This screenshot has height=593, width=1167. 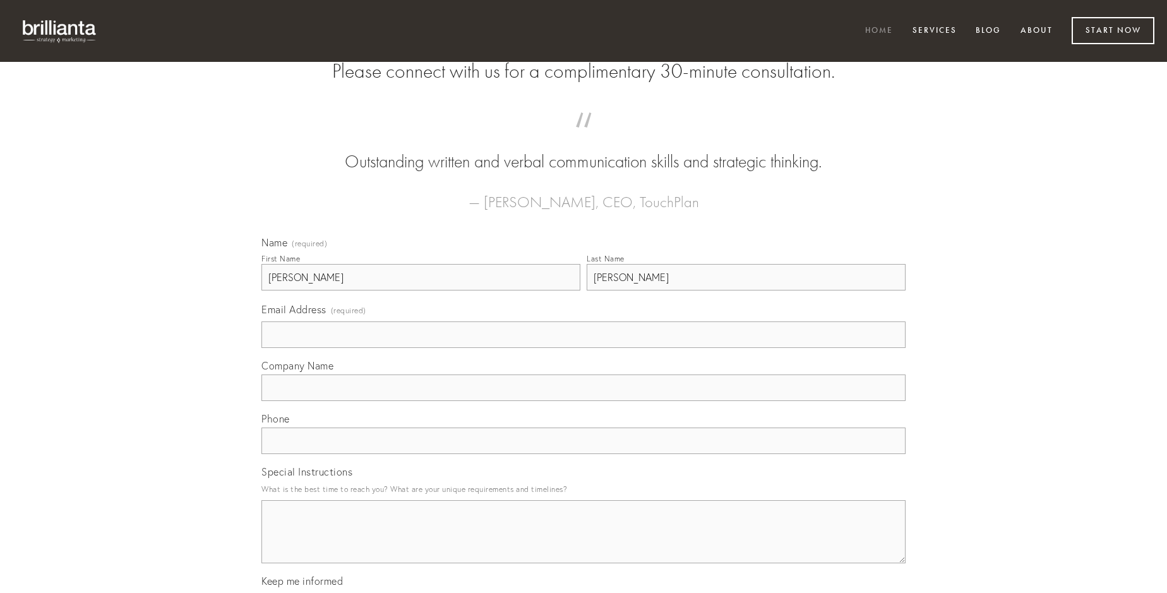 I want to click on a: About, so click(x=1036, y=31).